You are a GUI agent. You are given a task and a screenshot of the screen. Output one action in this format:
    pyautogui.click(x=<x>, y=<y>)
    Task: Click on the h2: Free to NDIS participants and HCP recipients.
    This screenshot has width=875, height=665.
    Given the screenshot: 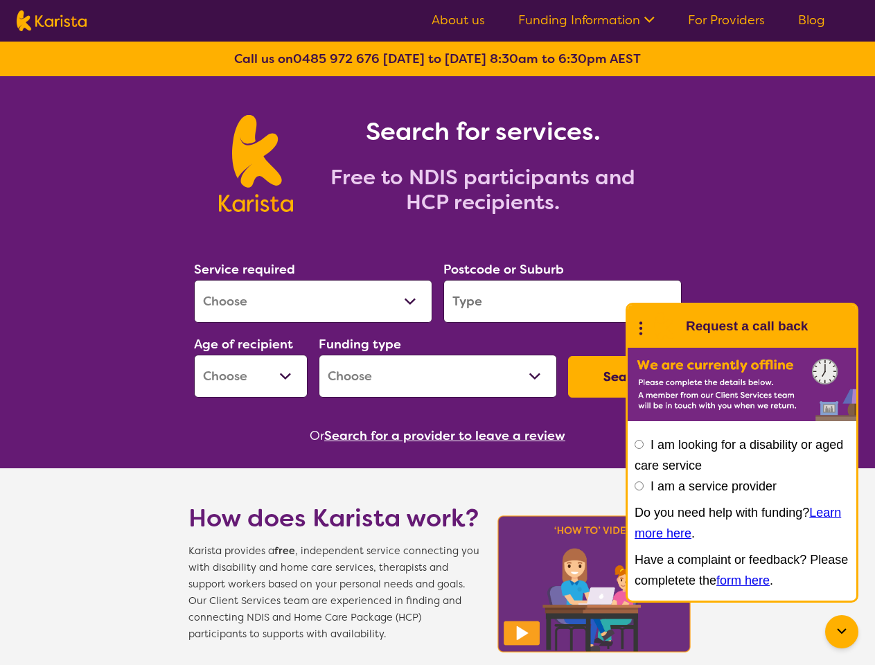 What is the action you would take?
    pyautogui.click(x=483, y=190)
    